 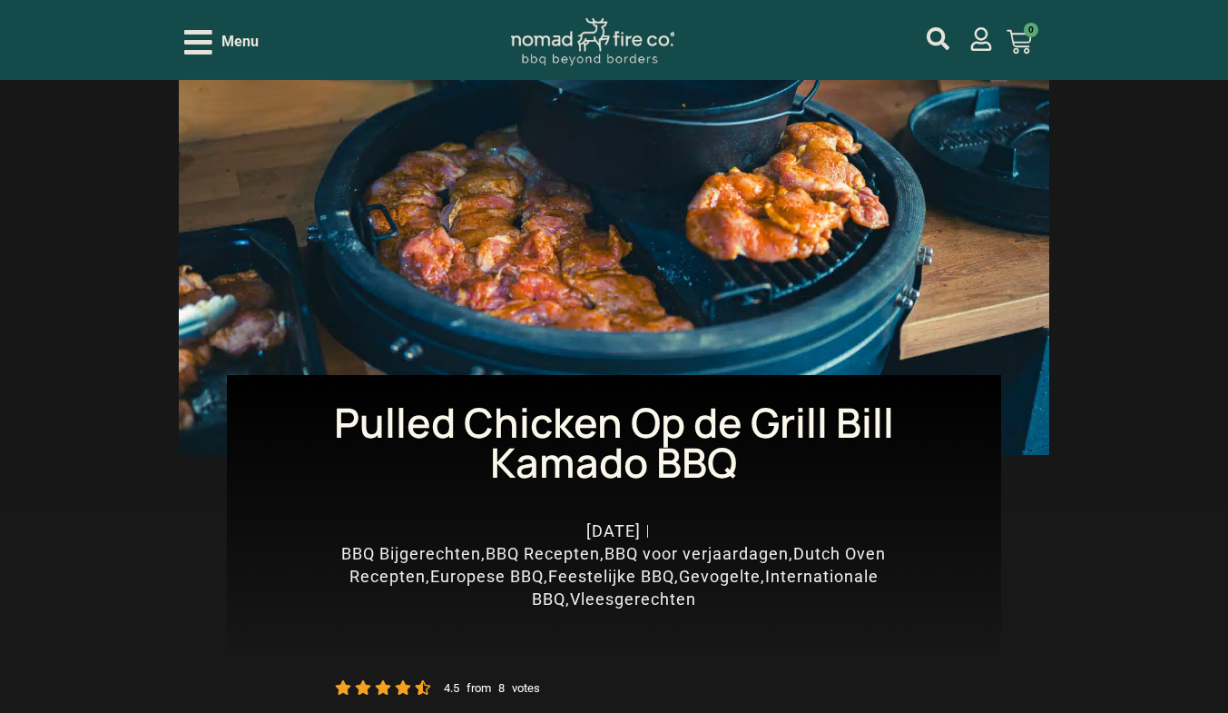 What do you see at coordinates (720, 576) in the screenshot?
I see `a: Gevogelte` at bounding box center [720, 576].